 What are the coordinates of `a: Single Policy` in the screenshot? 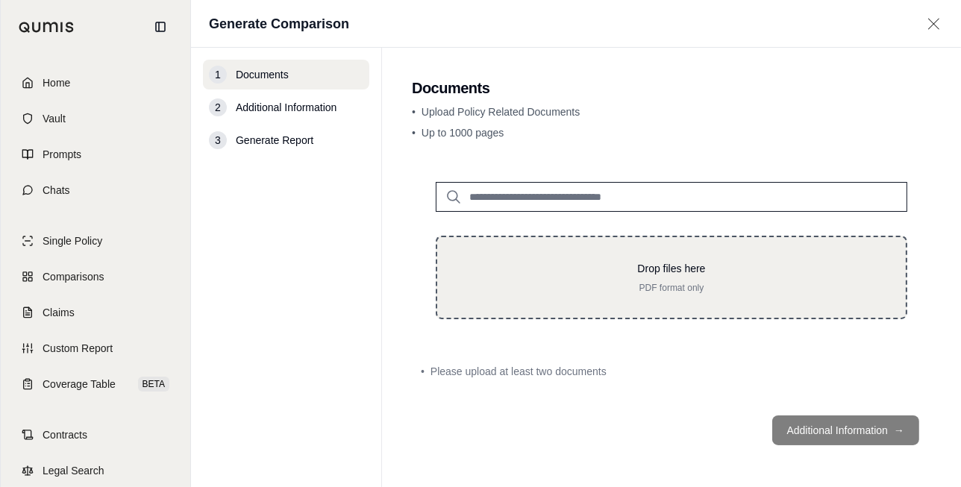 It's located at (95, 241).